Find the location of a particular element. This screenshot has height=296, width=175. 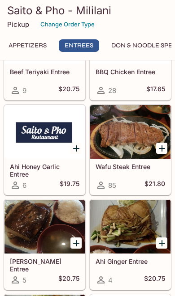

h5: Ahi Ginger Entree is located at coordinates (130, 261).